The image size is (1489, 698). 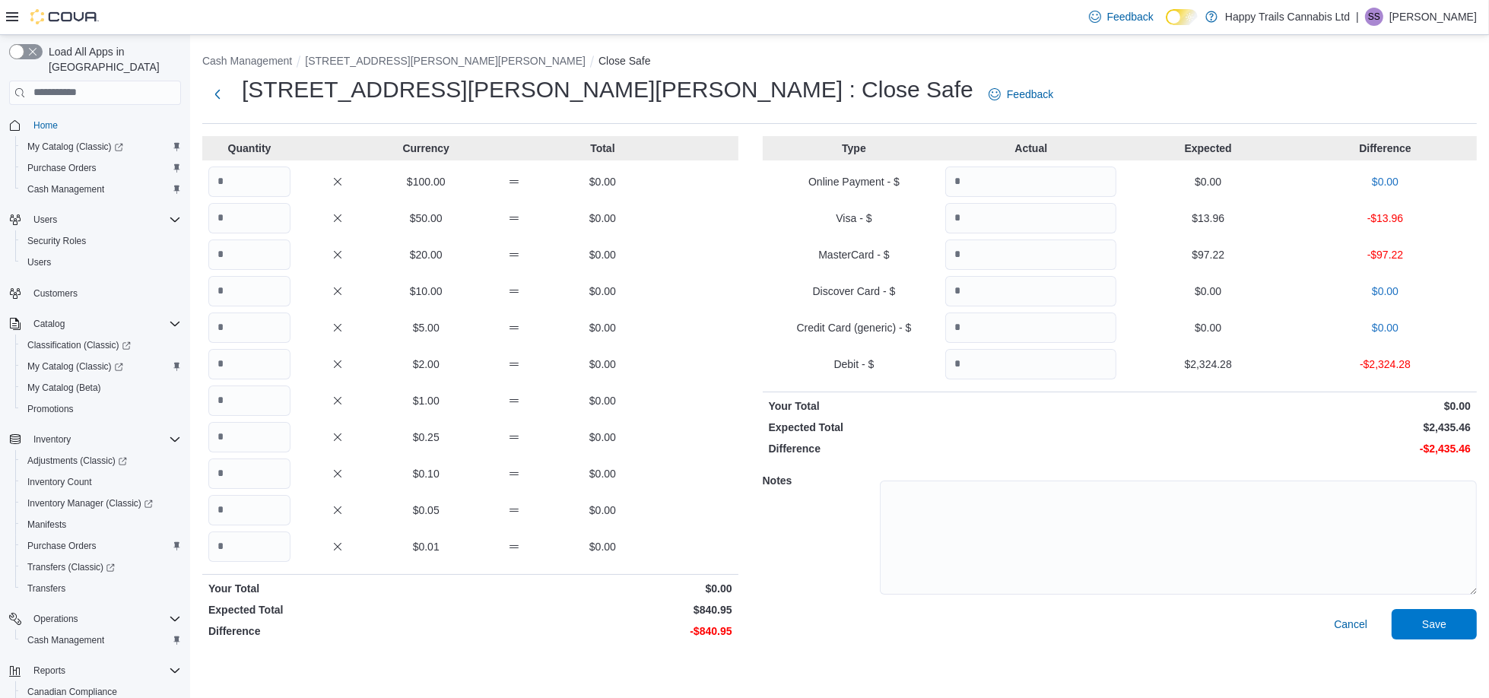 I want to click on button: Cash Management, so click(x=101, y=189).